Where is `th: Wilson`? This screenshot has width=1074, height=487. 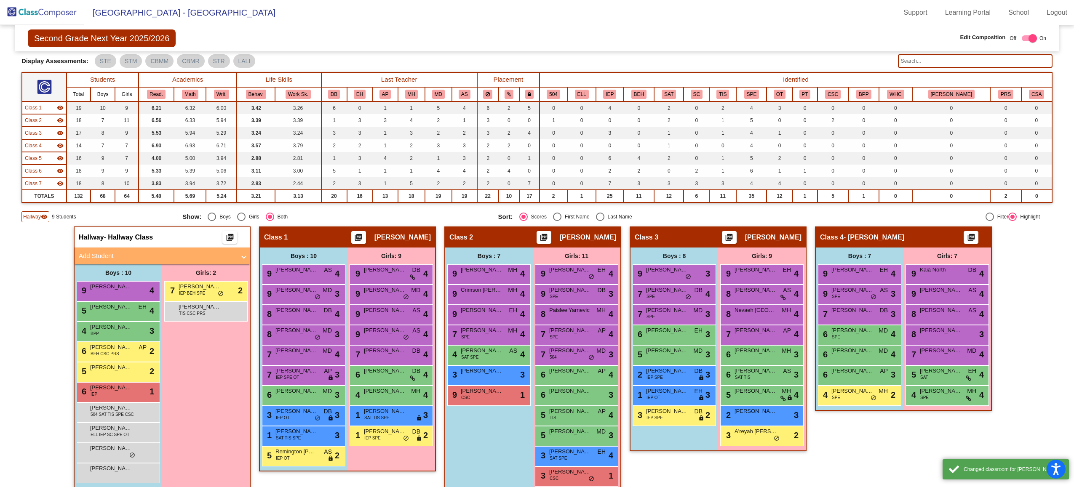
th: Wilson is located at coordinates (951, 94).